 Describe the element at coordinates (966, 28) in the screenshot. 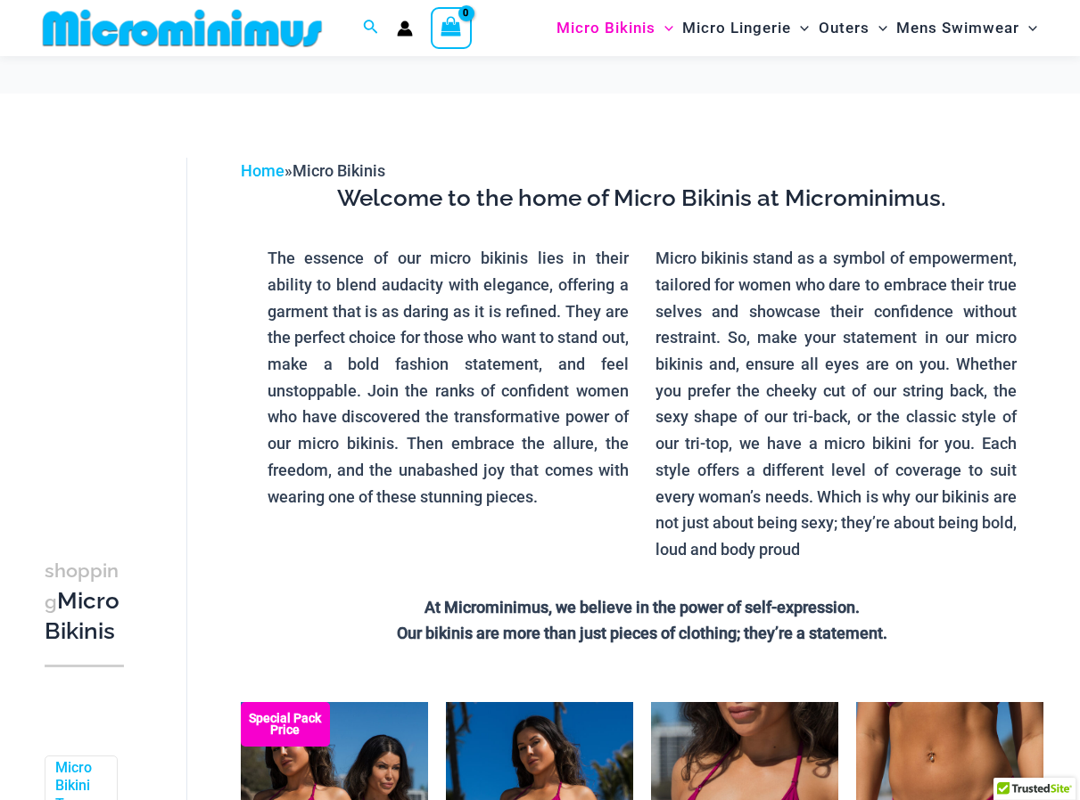

I see `a: Mens SwimwearMenu ToggleMenu Toggle` at that location.